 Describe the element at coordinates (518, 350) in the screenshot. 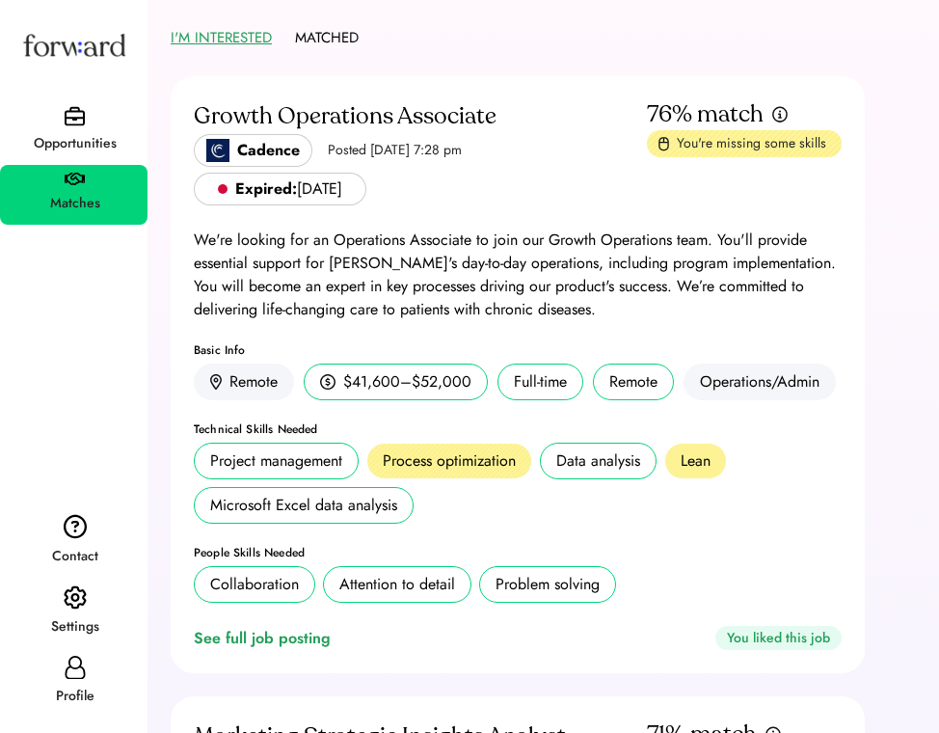

I see `div: Basic Info` at that location.